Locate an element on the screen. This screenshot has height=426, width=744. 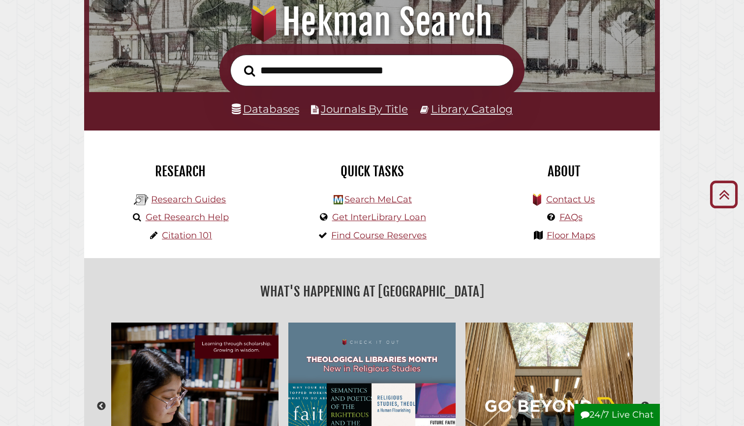
a: FAQs is located at coordinates (571, 217).